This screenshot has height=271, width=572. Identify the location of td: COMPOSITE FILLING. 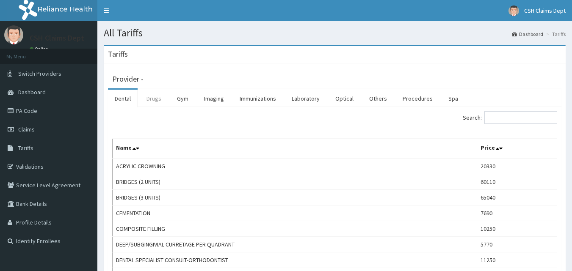
(294, 229).